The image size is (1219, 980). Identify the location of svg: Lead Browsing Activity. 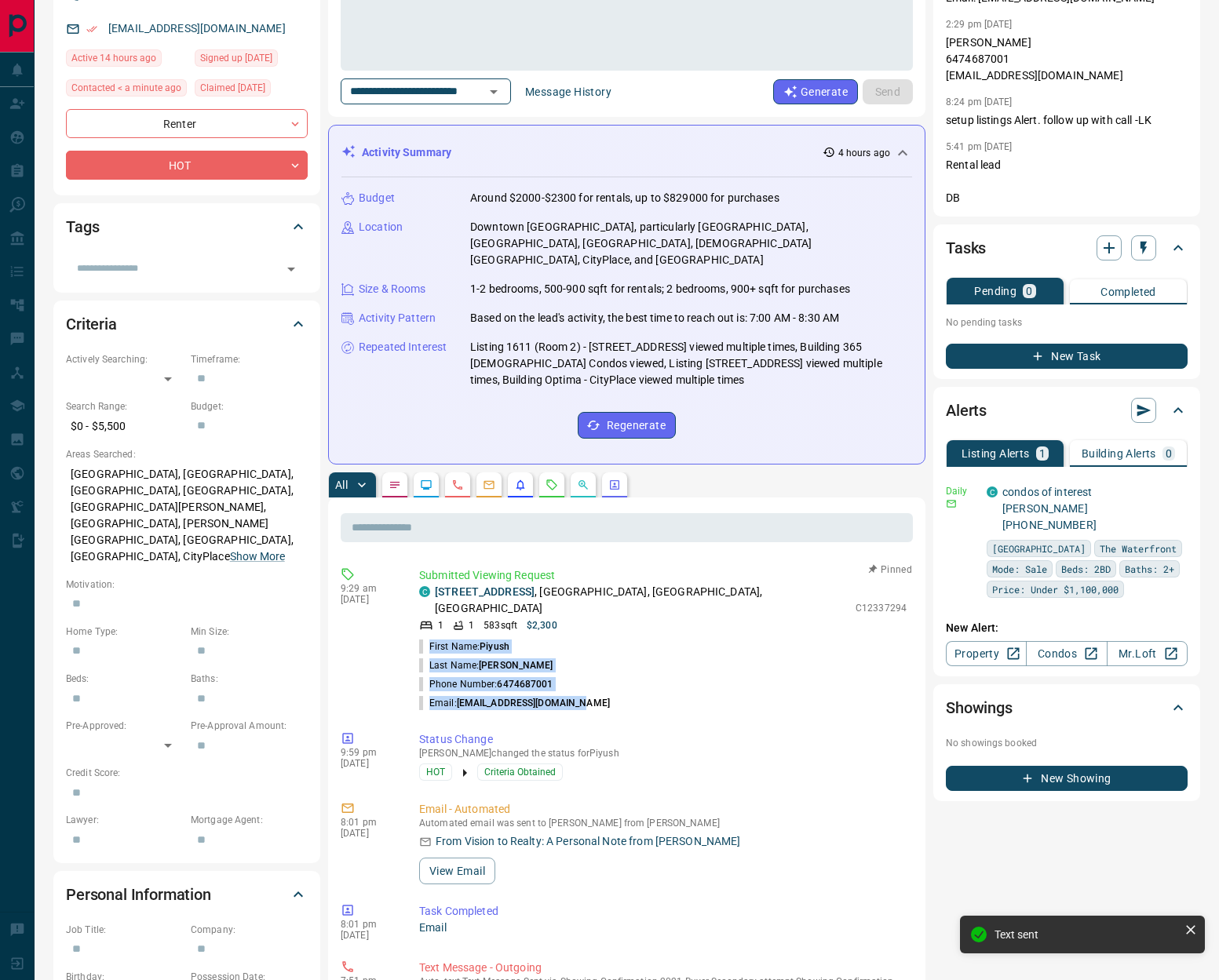
(426, 485).